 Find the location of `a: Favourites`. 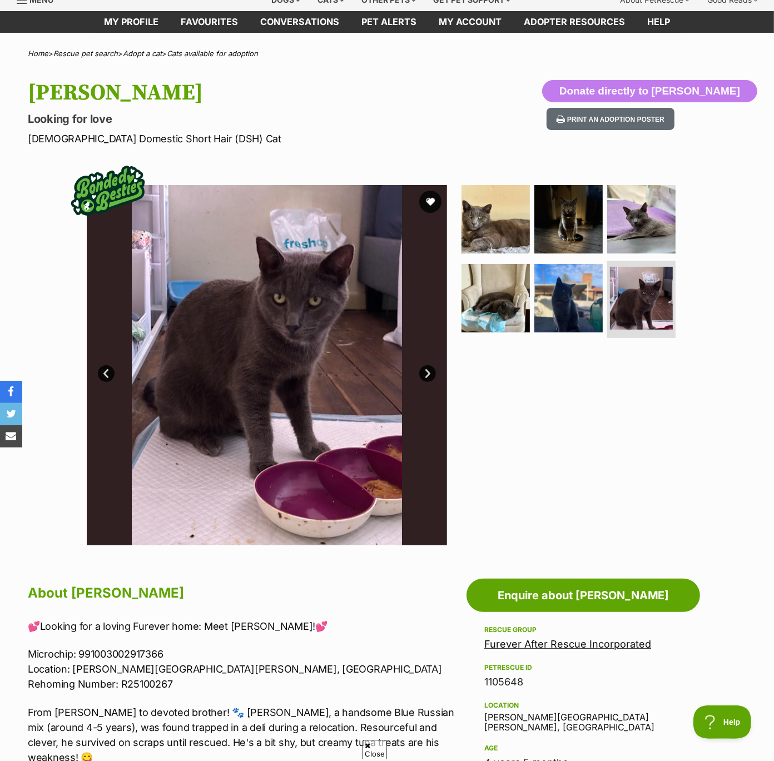

a: Favourites is located at coordinates (209, 22).